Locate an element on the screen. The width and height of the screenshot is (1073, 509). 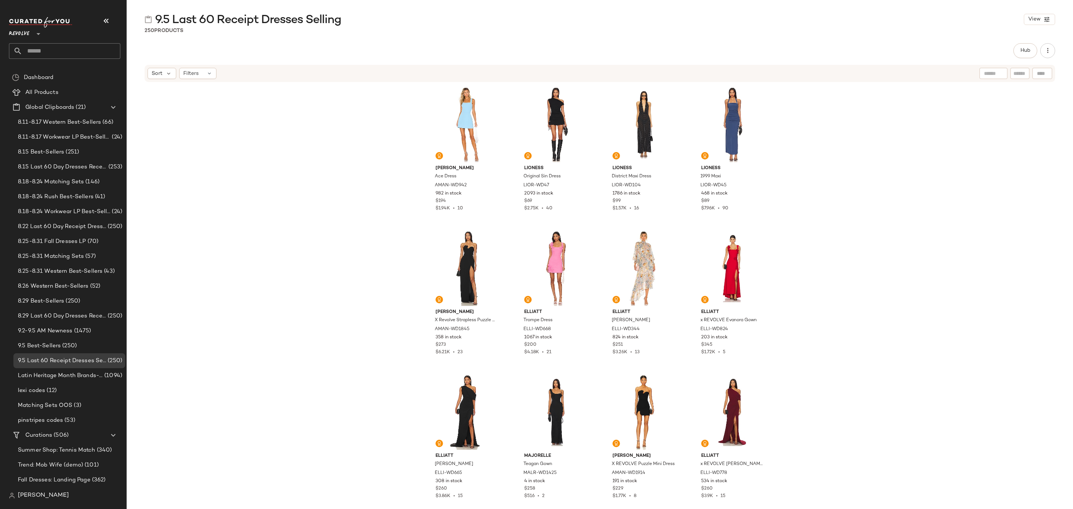
span: Fall Dresses: Landing Page is located at coordinates (54, 480).